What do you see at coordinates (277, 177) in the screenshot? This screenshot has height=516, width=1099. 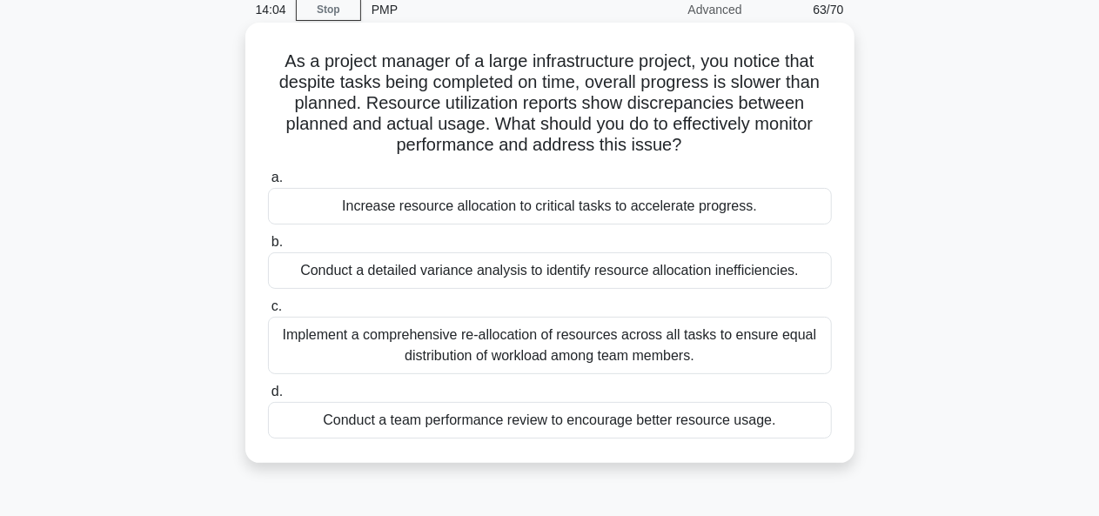 I see `span: a.` at bounding box center [277, 177].